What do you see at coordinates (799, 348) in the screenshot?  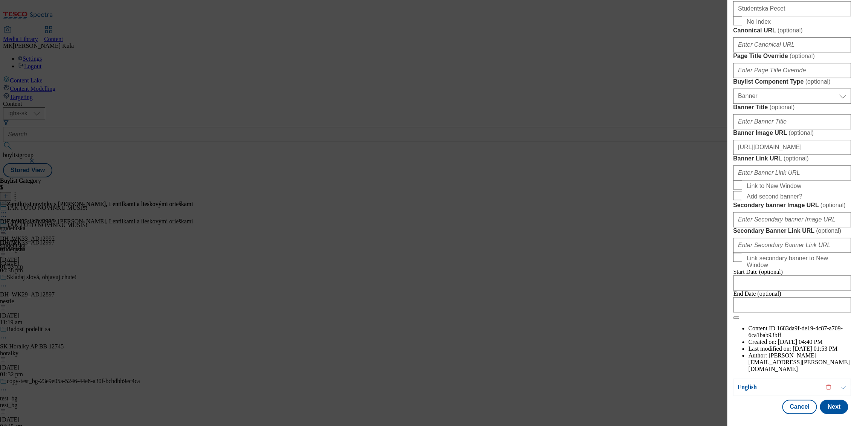 I see `li: Last modified on:` at bounding box center [799, 348].